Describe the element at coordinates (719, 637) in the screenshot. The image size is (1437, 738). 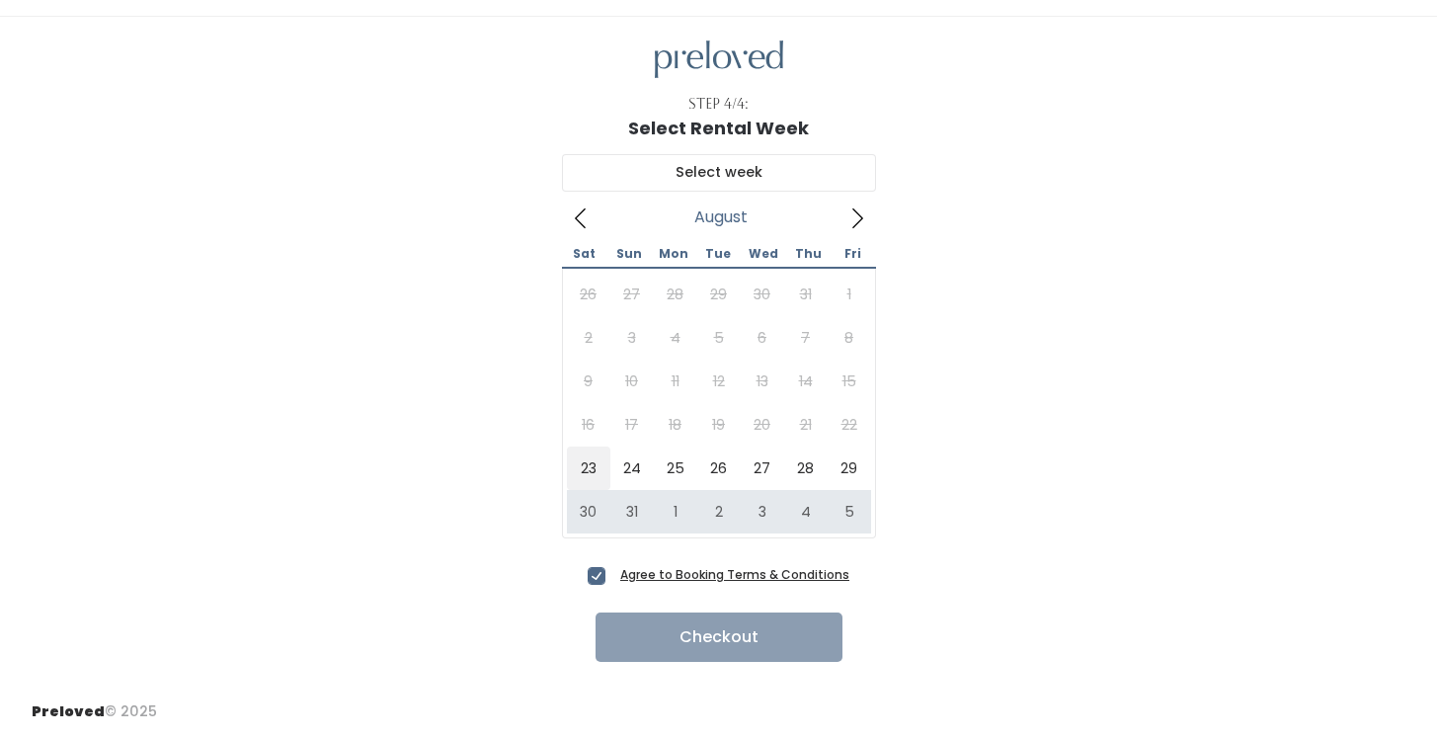
I see `button: Checkout` at that location.